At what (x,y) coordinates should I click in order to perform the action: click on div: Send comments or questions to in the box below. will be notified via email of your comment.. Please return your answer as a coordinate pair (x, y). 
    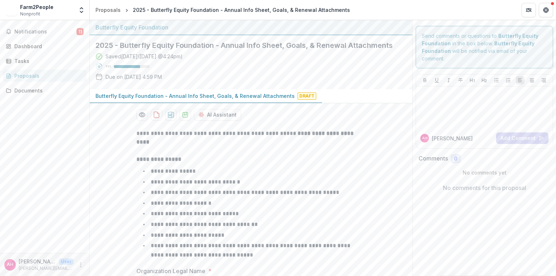
    Looking at the image, I should click on (485, 47).